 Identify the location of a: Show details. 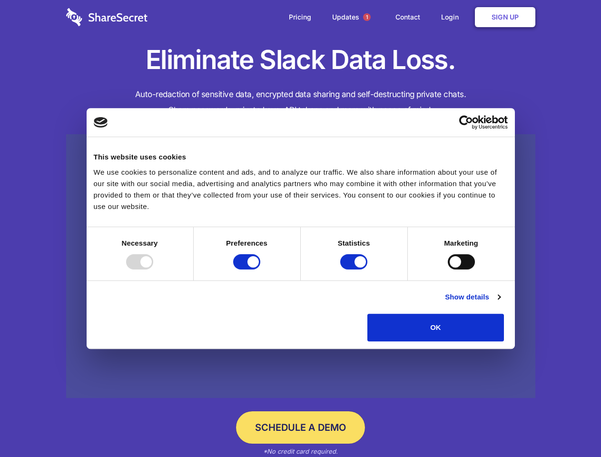
(473, 297).